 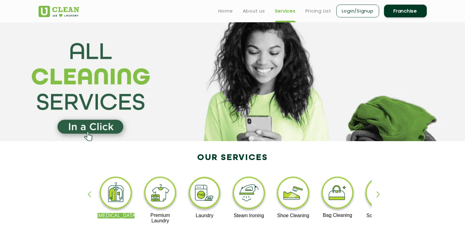 What do you see at coordinates (293, 216) in the screenshot?
I see `p: Shoe Cleaning` at bounding box center [293, 216].